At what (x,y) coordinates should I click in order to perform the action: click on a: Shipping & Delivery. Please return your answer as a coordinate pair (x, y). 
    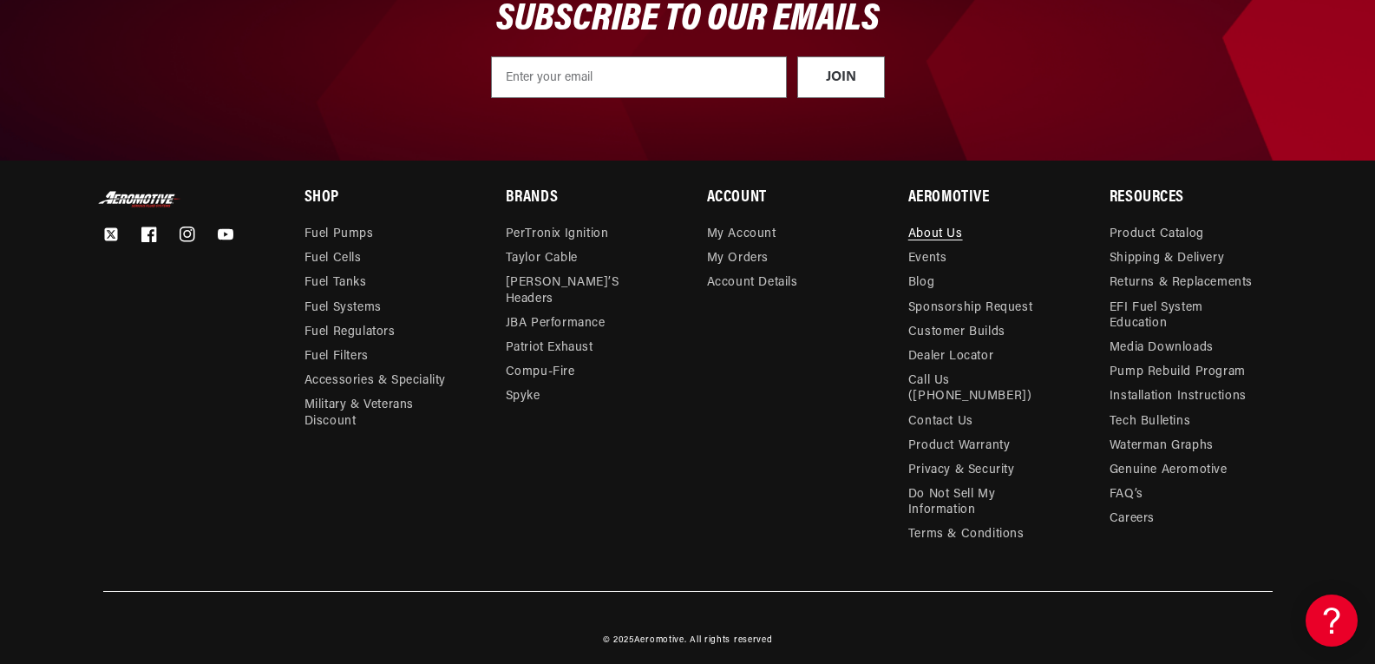
    Looking at the image, I should click on (1167, 258).